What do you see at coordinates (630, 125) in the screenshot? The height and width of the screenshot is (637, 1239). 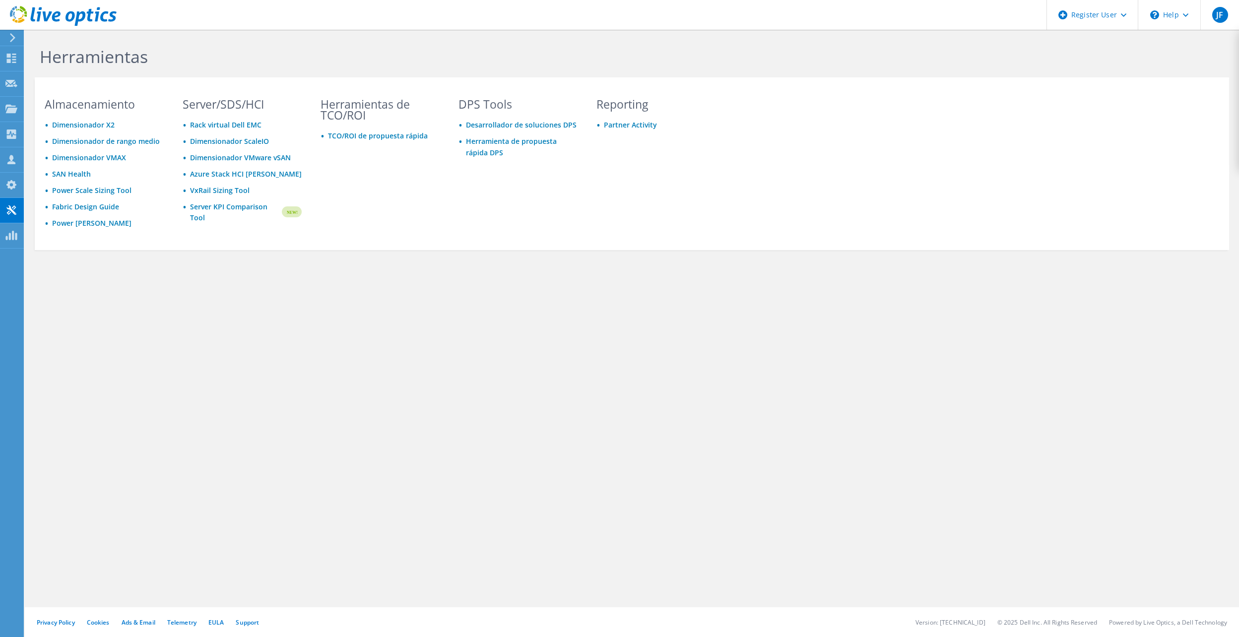 I see `a: Partner Activity` at bounding box center [630, 125].